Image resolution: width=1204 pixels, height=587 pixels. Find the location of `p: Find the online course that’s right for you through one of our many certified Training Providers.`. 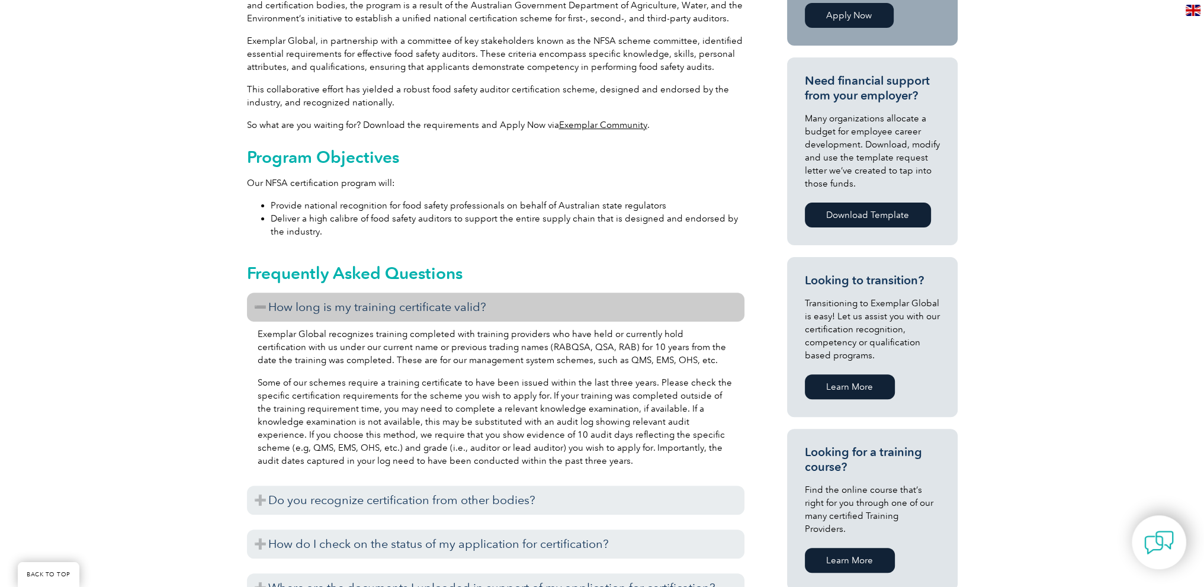

p: Find the online course that’s right for you through one of our many certified Training Providers. is located at coordinates (872, 509).